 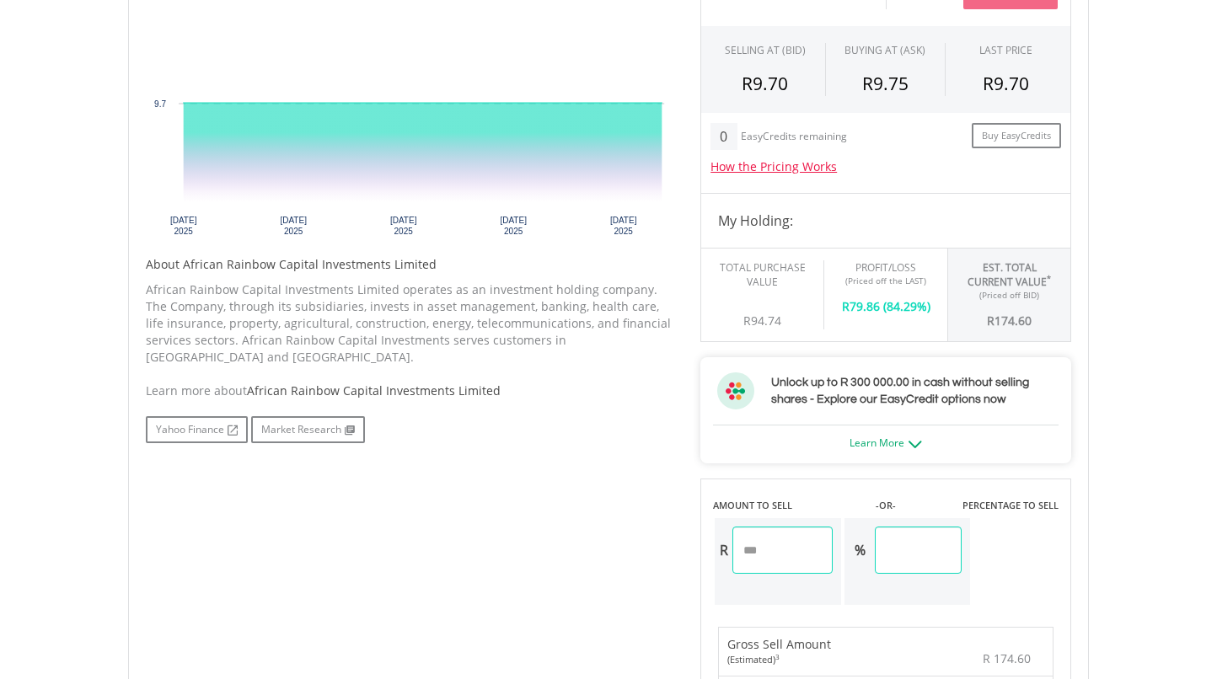 What do you see at coordinates (915, 444) in the screenshot?
I see `img: ec-arrow-down.png` at bounding box center [915, 444].